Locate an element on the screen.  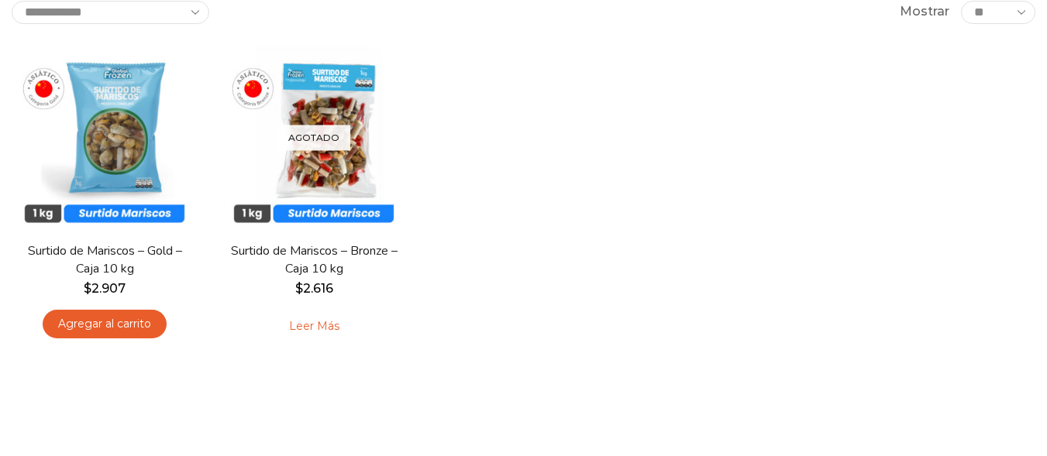
span: Mostrar is located at coordinates (925, 12).